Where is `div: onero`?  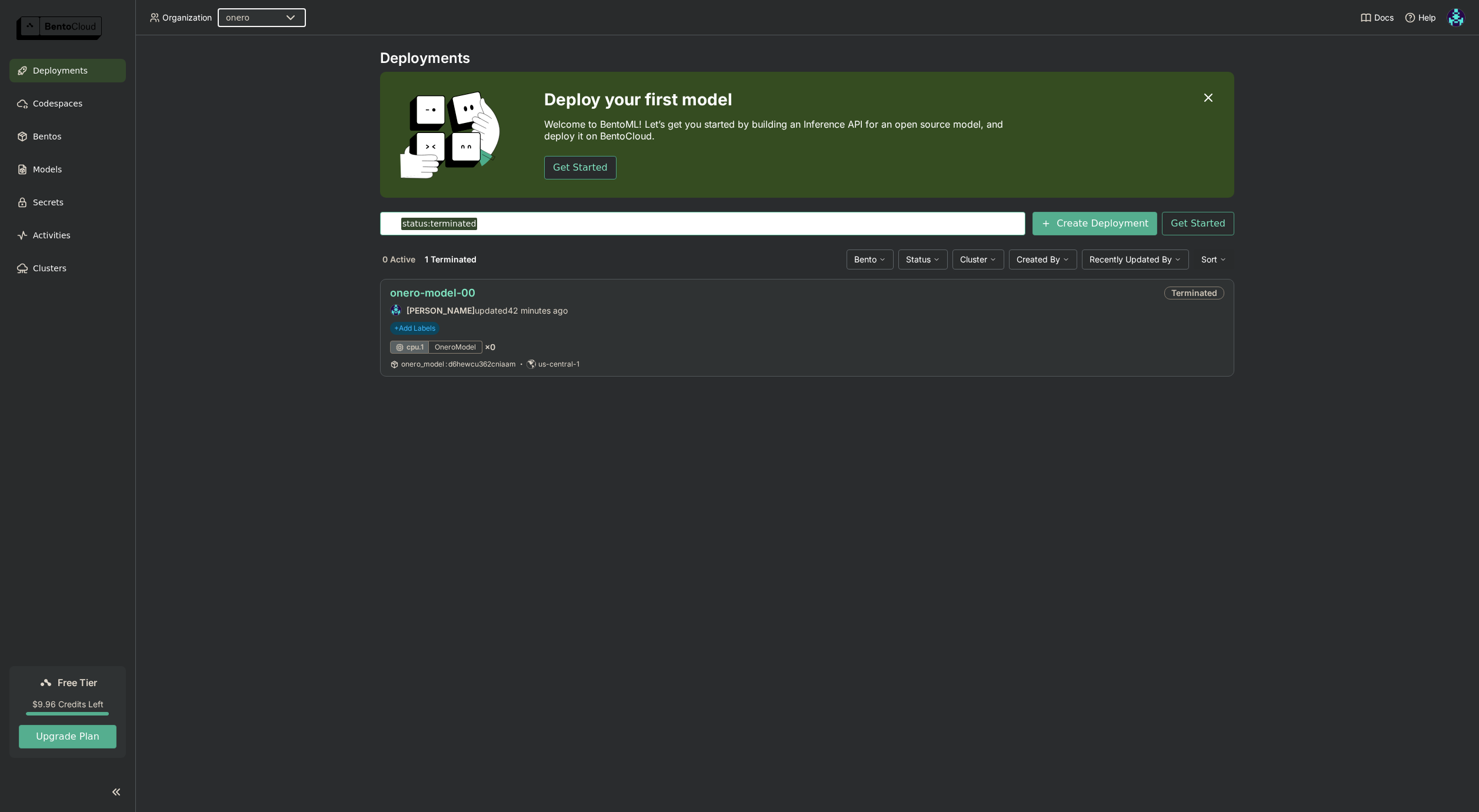
div: onero is located at coordinates (238, 17).